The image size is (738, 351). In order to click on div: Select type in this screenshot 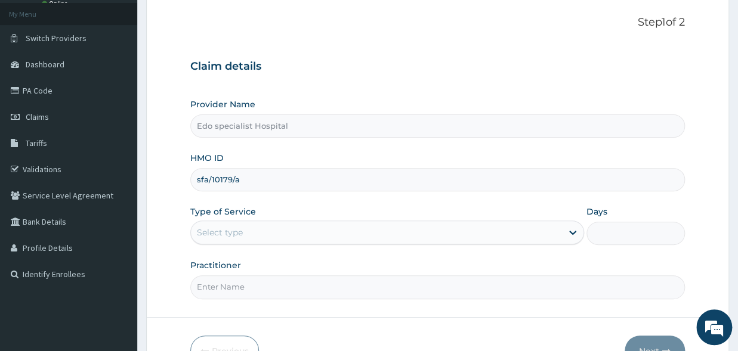, I will do `click(220, 233)`.